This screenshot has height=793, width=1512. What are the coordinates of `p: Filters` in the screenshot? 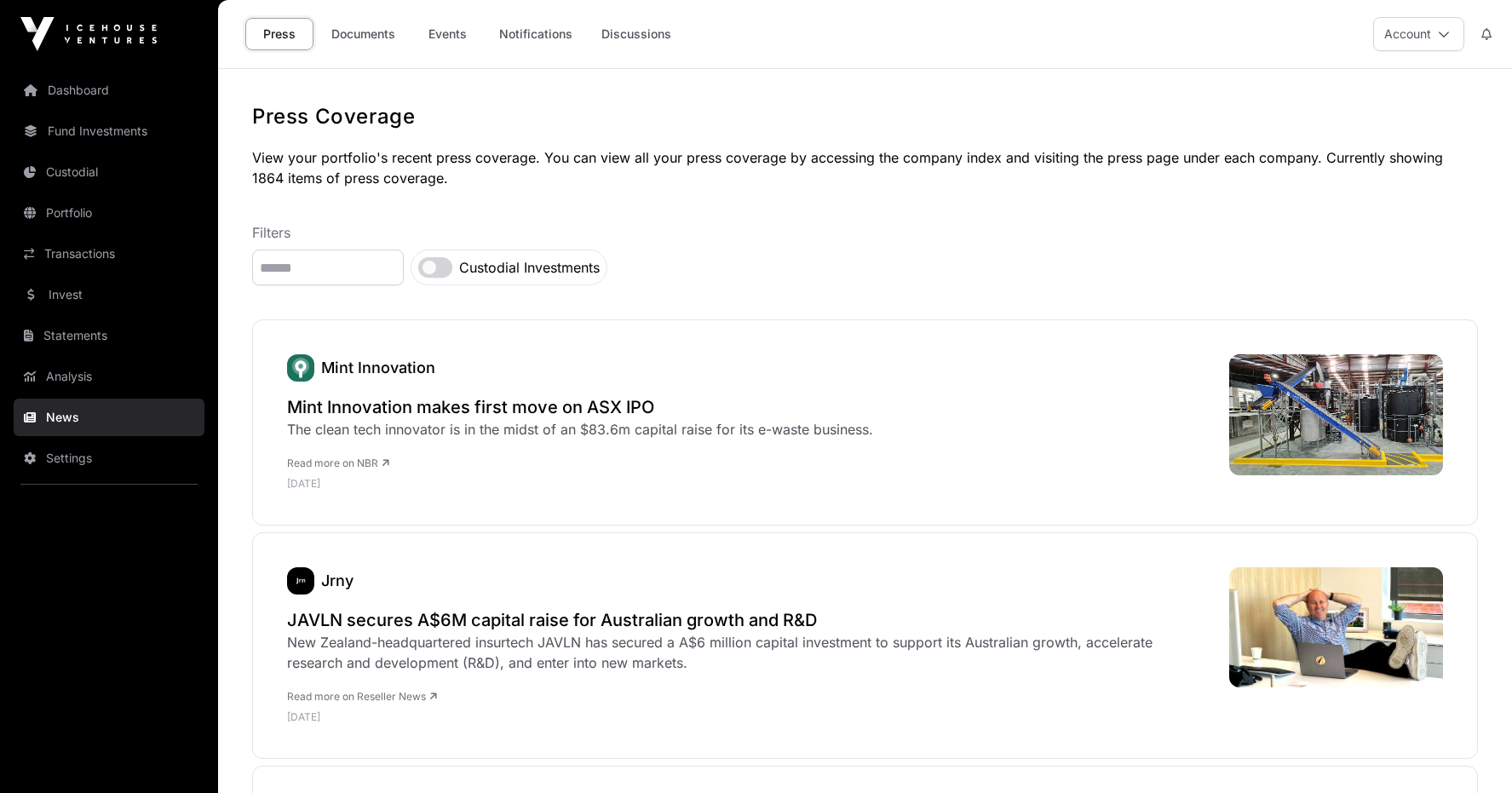 It's located at (865, 233).